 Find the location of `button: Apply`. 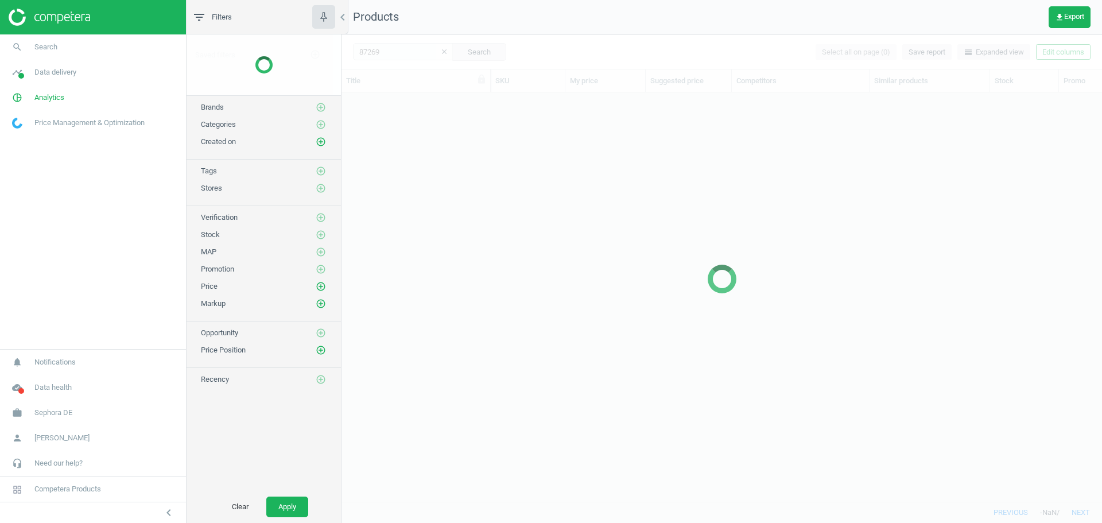

button: Apply is located at coordinates (287, 507).